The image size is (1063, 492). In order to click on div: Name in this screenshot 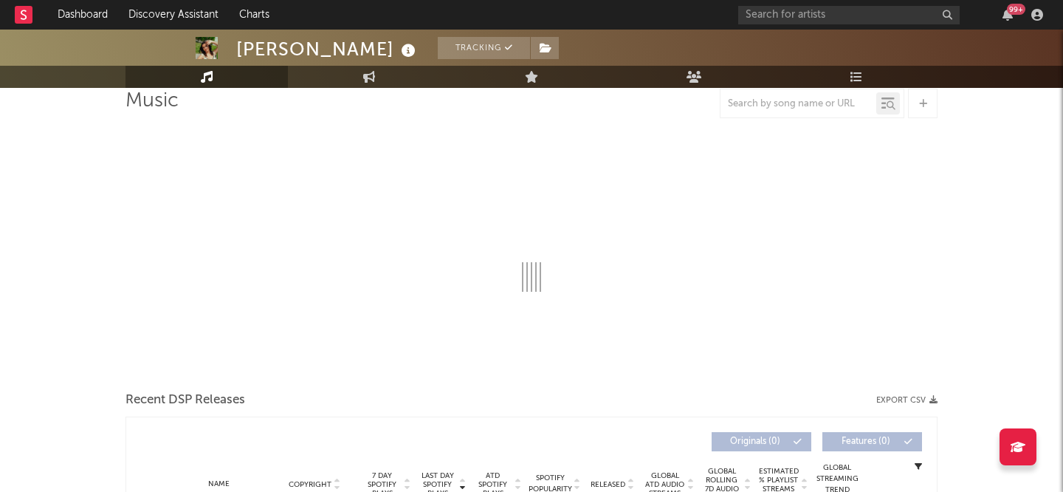, I will do `click(219, 484)`.